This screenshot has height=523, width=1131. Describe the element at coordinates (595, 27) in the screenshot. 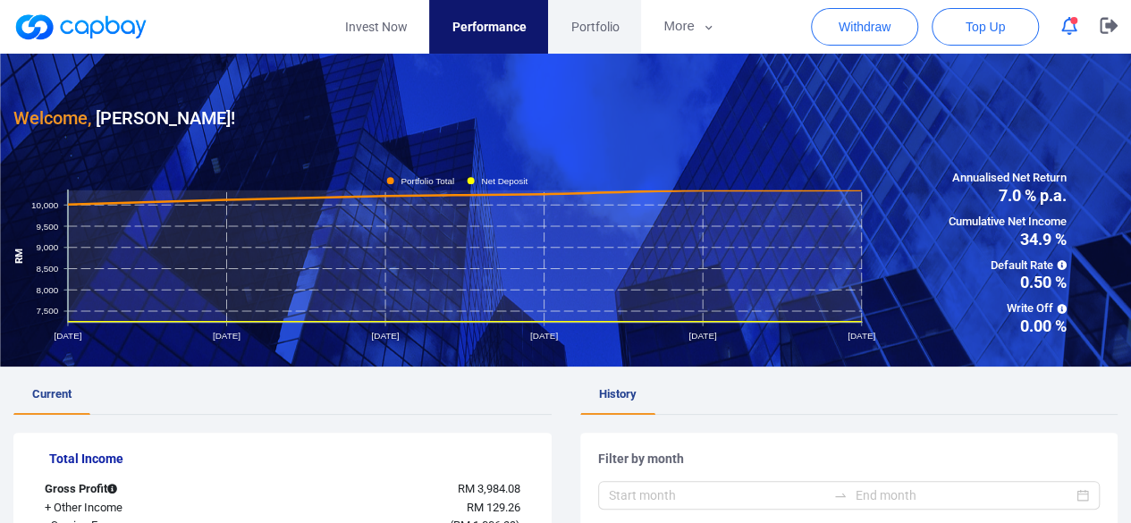

I see `span: Portfolio` at that location.